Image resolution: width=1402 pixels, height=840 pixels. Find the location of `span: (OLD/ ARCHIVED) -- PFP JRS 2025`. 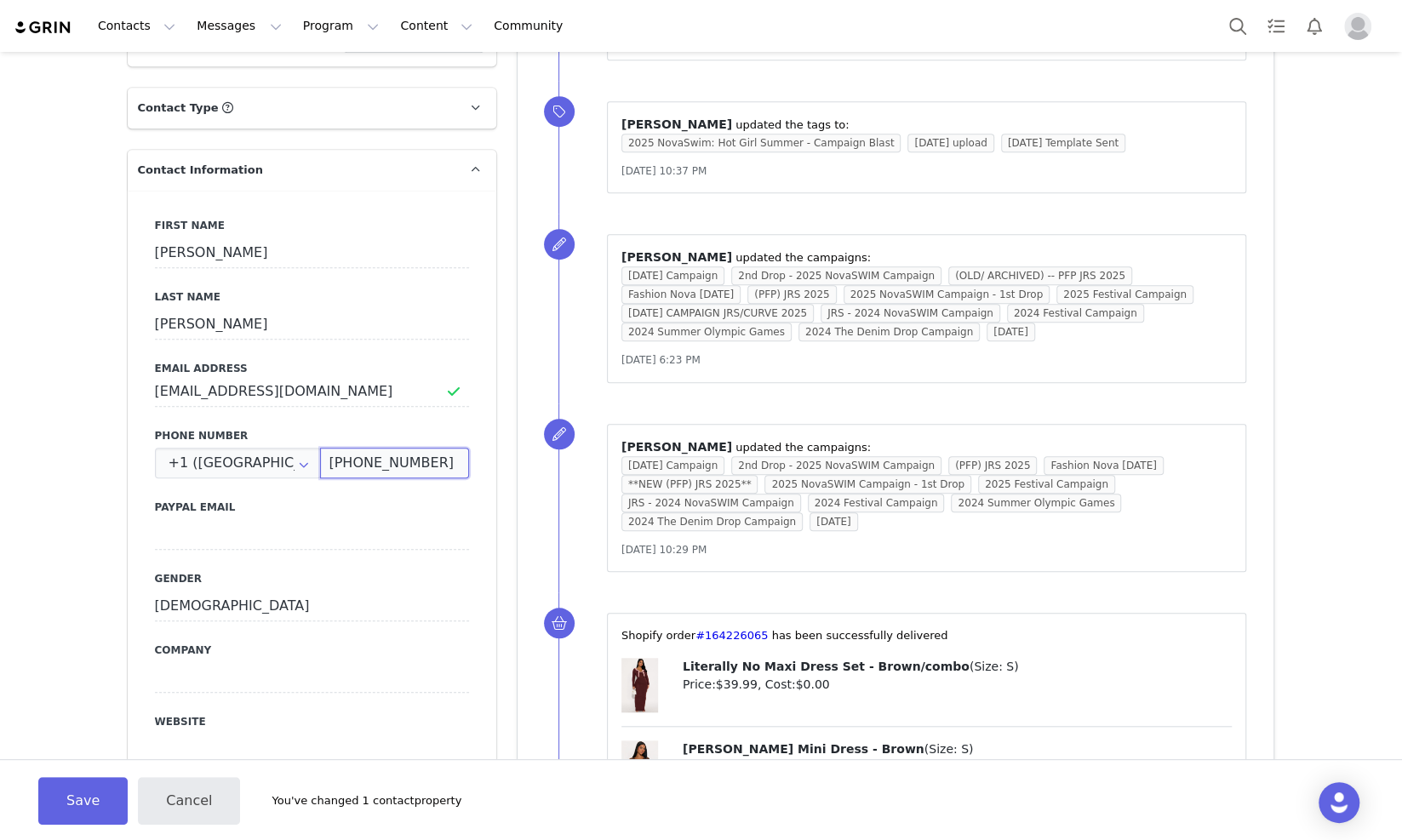

span: (OLD/ ARCHIVED) -- PFP JRS 2025 is located at coordinates (1040, 276).